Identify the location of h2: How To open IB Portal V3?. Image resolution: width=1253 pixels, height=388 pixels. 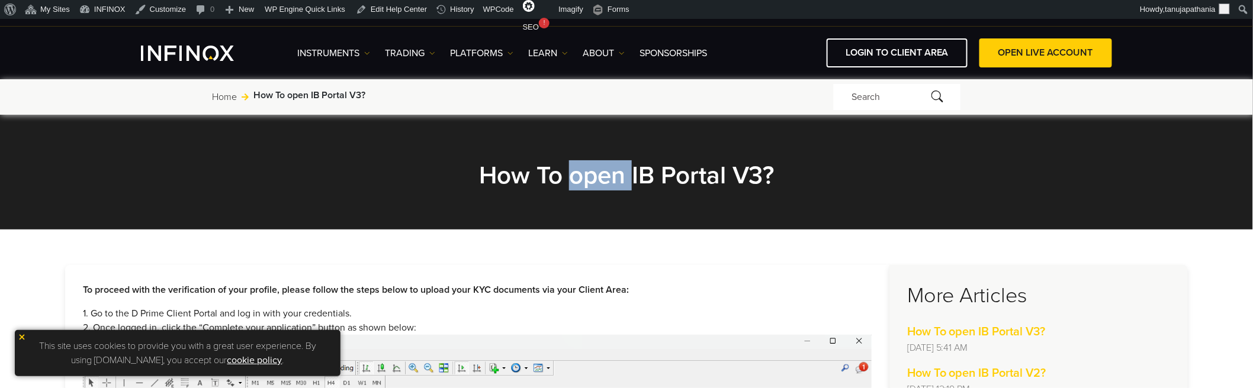
(626, 175).